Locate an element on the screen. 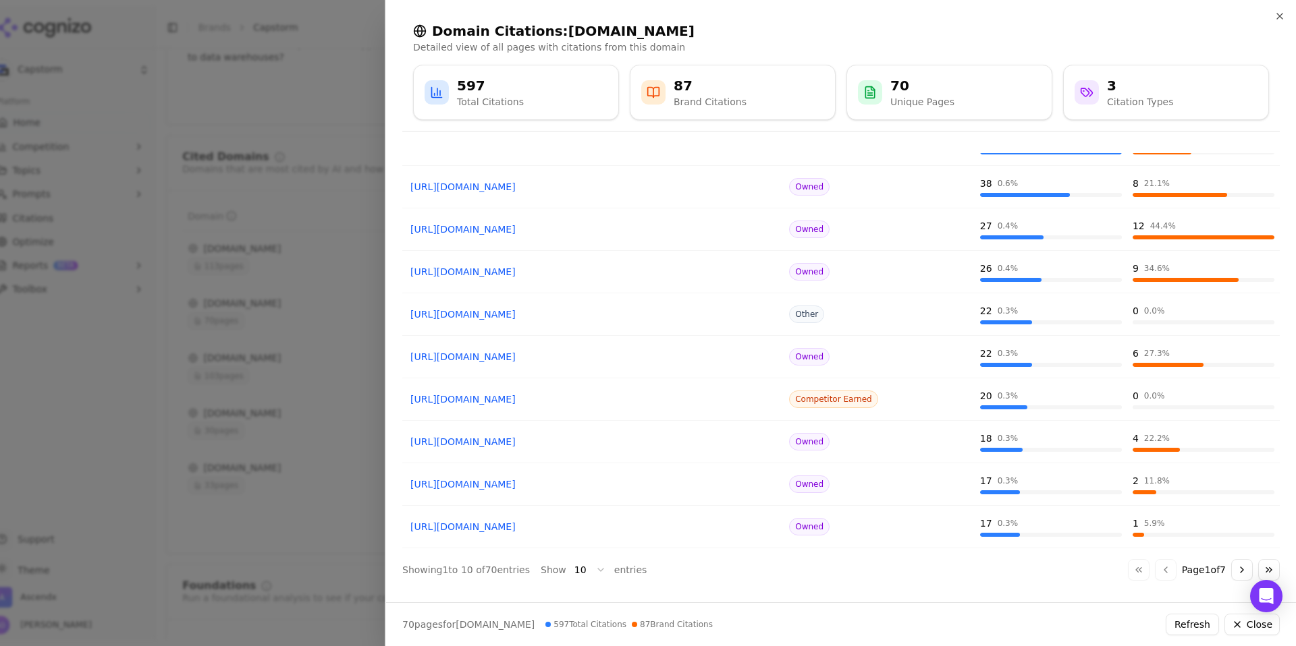  button: Close is located at coordinates (1252, 625).